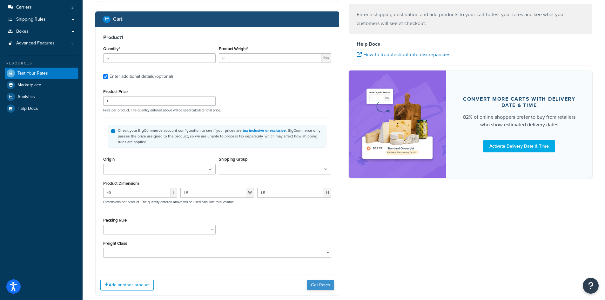 The height and width of the screenshot is (300, 605). I want to click on span: 3, so click(72, 43).